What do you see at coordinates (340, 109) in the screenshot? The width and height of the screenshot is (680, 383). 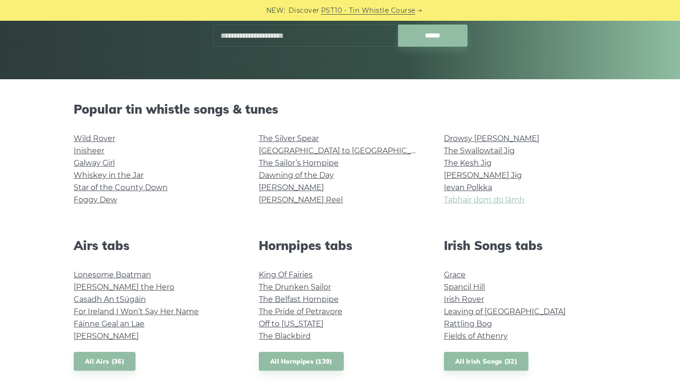 I see `h2: Popular tin whistle songs & tunes` at bounding box center [340, 109].